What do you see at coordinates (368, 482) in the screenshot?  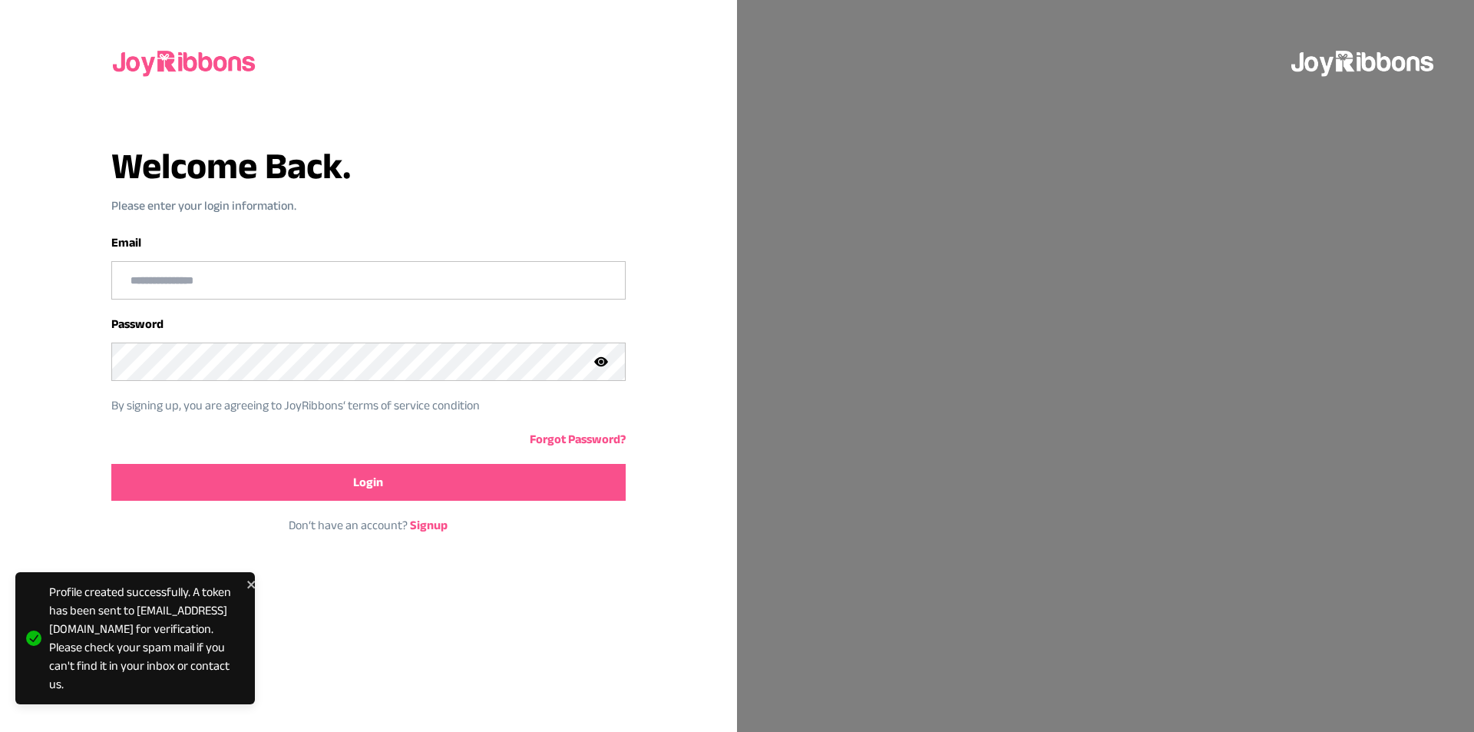 I see `span: Login` at bounding box center [368, 482].